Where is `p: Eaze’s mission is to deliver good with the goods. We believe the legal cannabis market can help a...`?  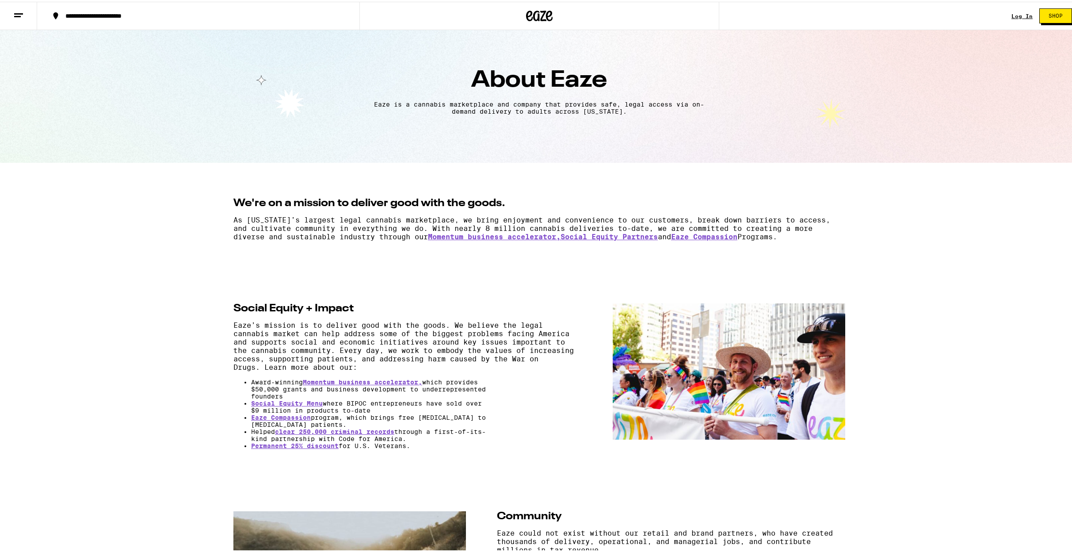 p: Eaze’s mission is to deliver good with the goods. We believe the legal cannabis market can help a... is located at coordinates (408, 344).